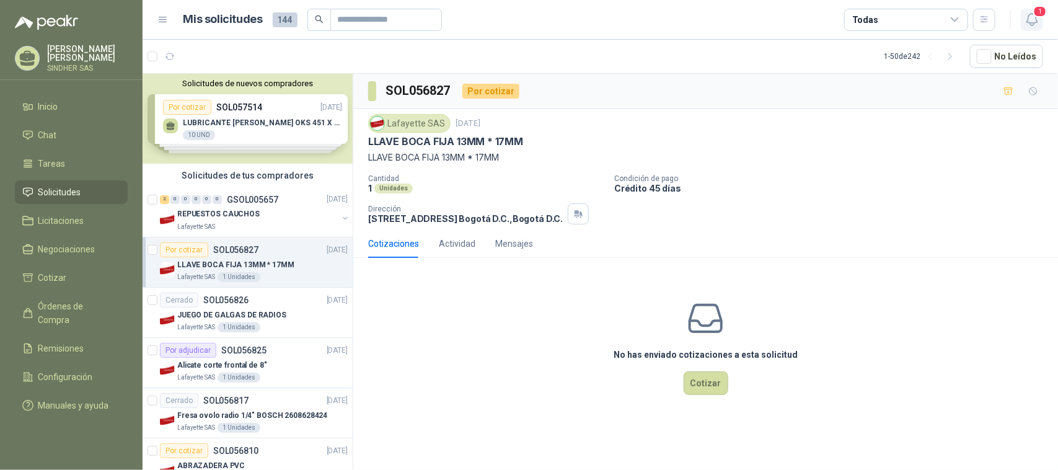 This screenshot has width=1058, height=470. I want to click on img: Logo peakr, so click(46, 22).